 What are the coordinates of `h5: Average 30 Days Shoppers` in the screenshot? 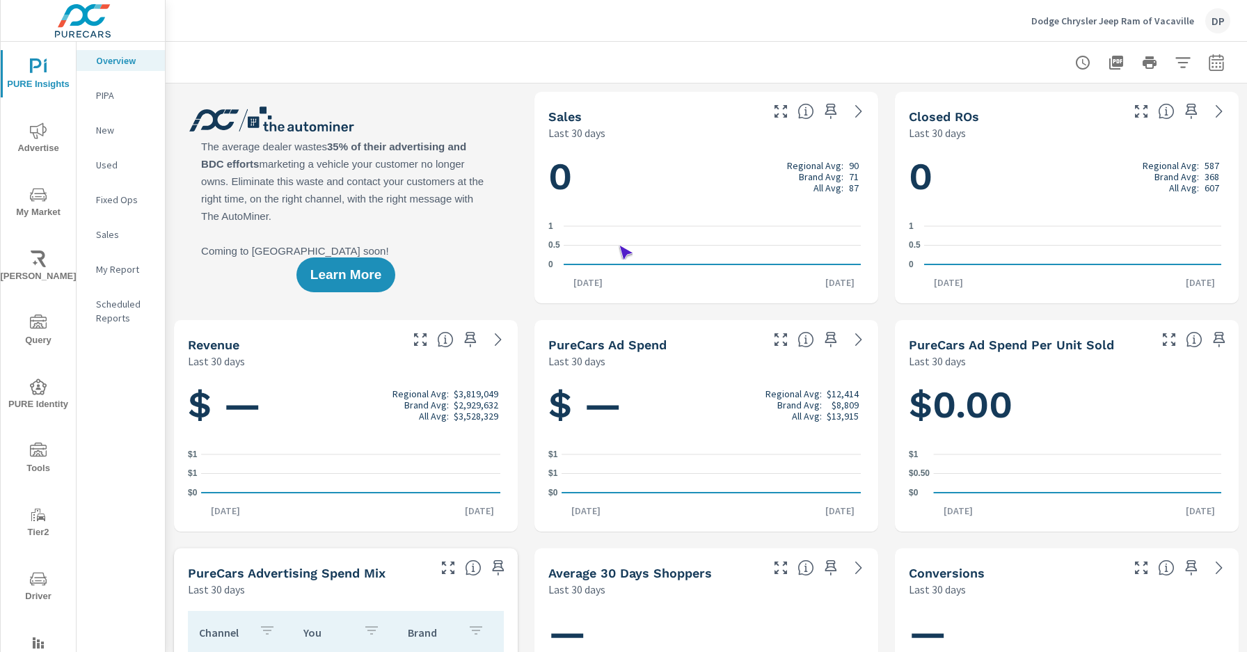 It's located at (630, 573).